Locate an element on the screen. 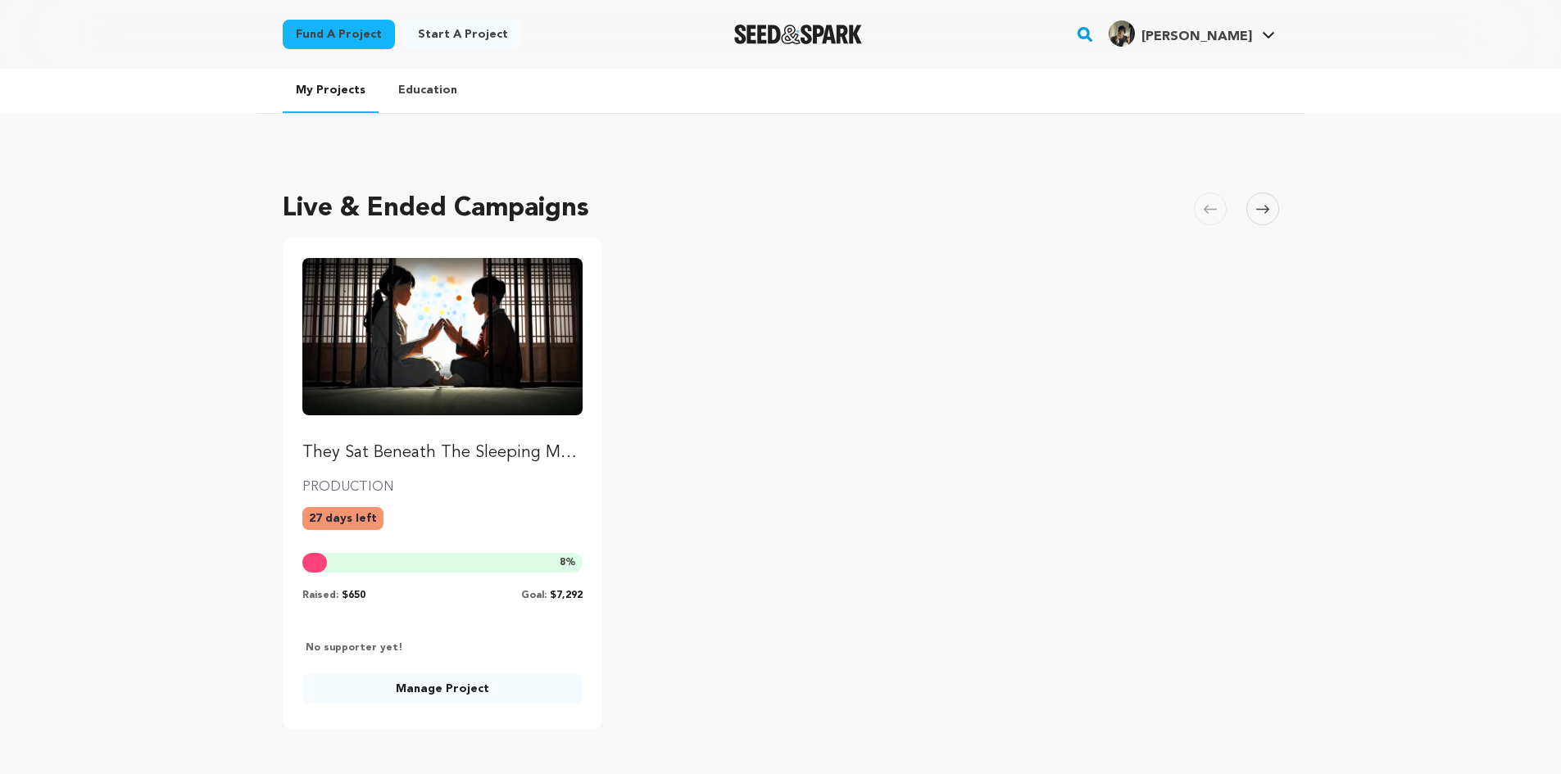  a: Seed&Spark Homepage is located at coordinates (798, 34).